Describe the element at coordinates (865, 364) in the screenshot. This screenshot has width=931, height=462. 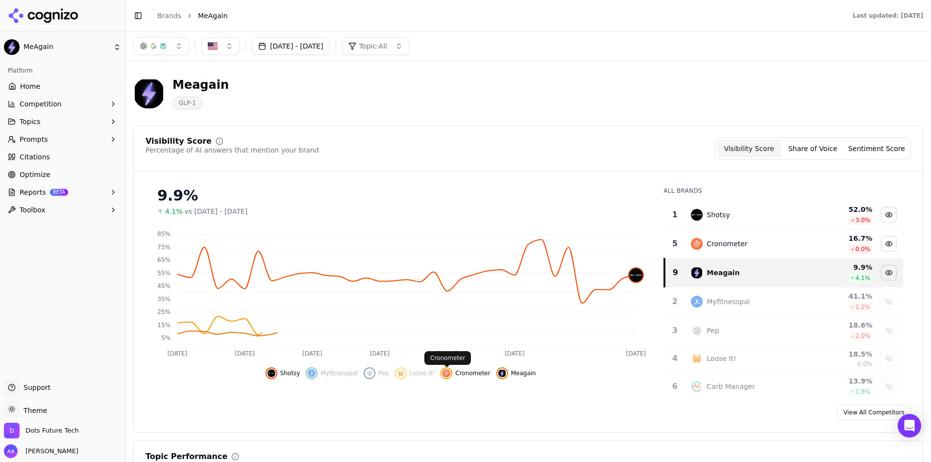
I see `span: 0.0%` at that location.